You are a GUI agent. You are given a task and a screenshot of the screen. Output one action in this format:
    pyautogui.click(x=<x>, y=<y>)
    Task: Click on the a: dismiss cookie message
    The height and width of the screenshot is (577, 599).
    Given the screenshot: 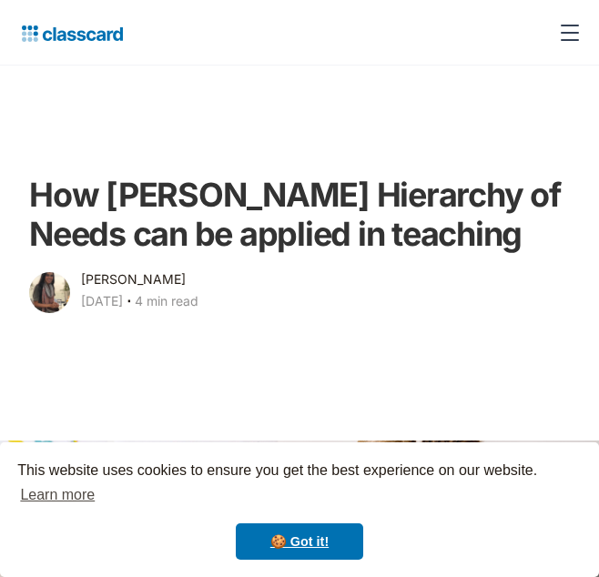 What is the action you would take?
    pyautogui.click(x=299, y=541)
    